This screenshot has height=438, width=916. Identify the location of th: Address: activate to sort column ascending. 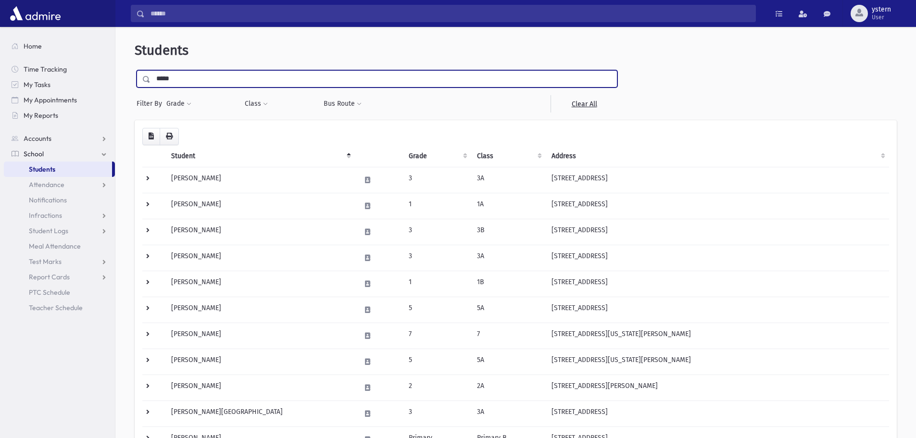
(717, 156).